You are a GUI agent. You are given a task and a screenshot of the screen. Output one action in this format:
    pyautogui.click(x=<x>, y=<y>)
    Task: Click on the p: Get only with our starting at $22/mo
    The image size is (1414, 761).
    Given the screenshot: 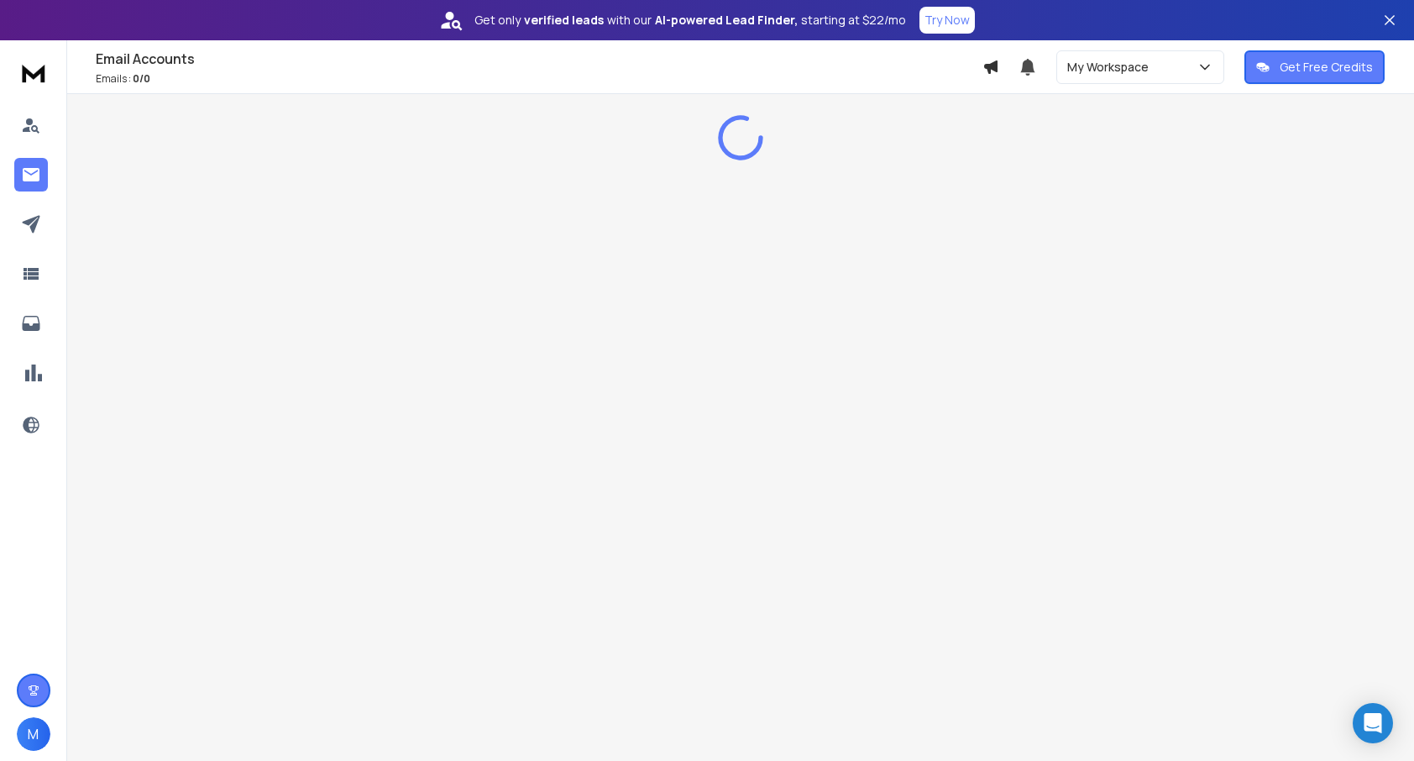 What is the action you would take?
    pyautogui.click(x=690, y=20)
    